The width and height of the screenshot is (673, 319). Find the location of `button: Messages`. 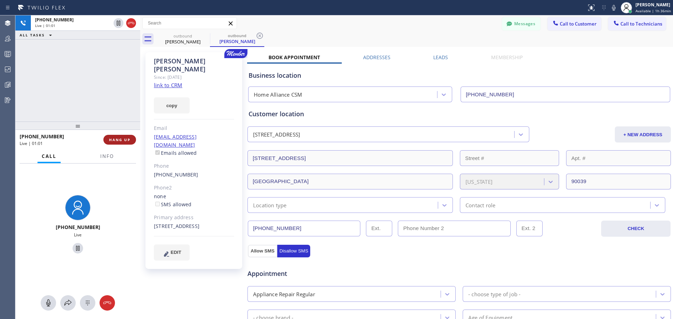

button: Messages is located at coordinates (521, 24).